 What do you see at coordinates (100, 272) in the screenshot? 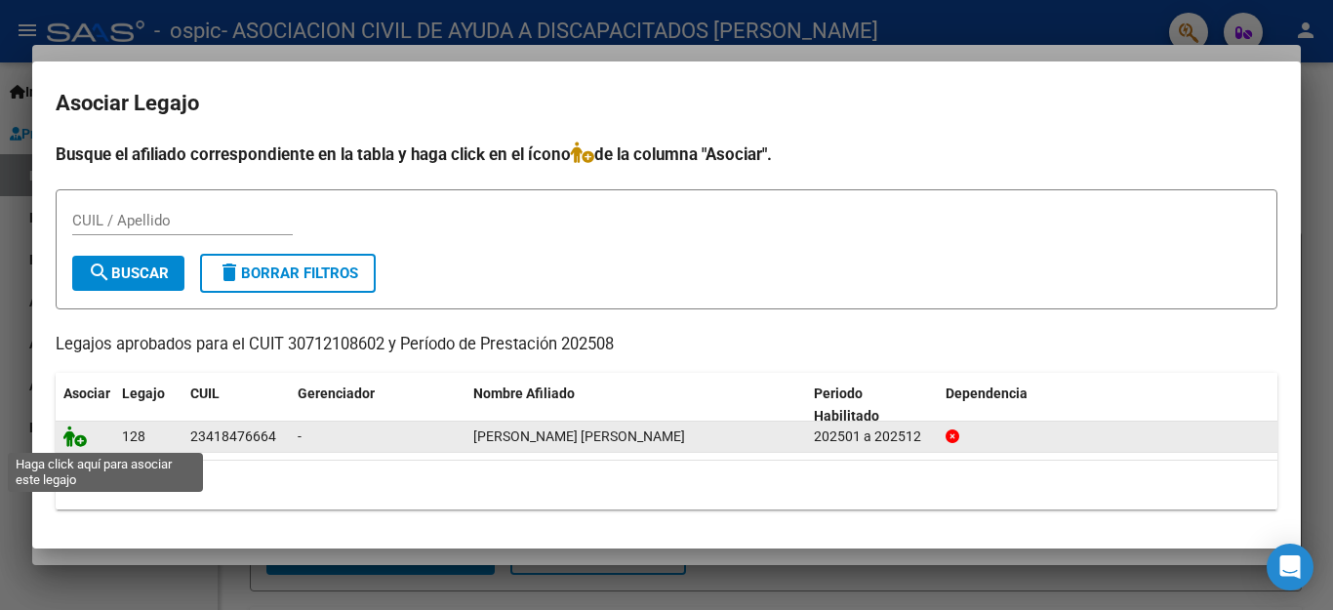
I see `mat-icon: search` at bounding box center [100, 272].